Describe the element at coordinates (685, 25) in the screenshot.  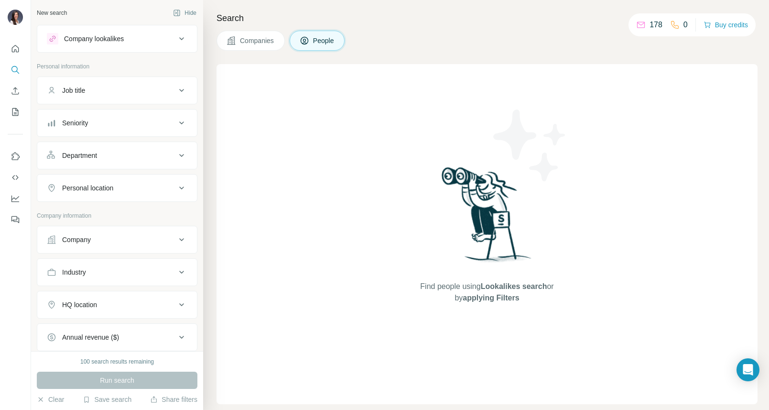
I see `p: 0` at that location.